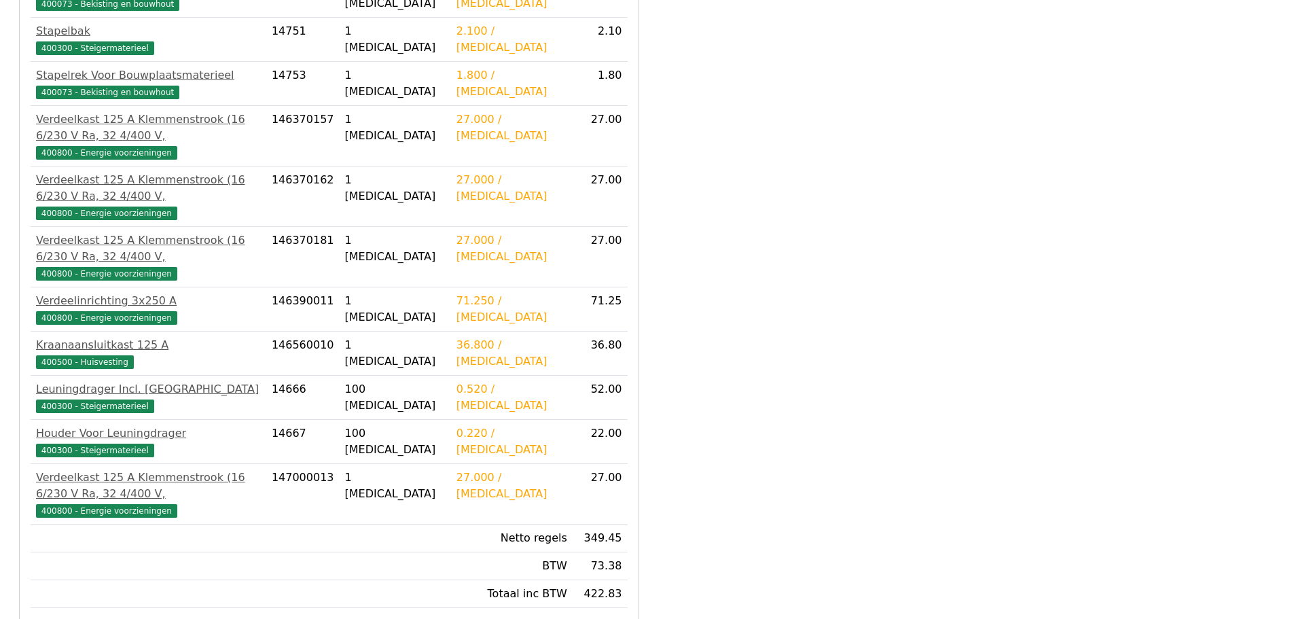 This screenshot has height=619, width=1294. I want to click on span: 400073 - Bekisting en bouwhout, so click(107, 92).